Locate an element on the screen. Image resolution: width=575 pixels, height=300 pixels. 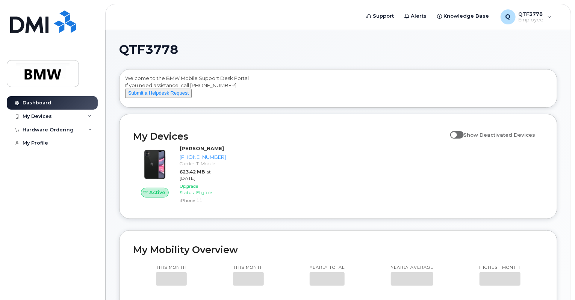
p: Yearly average is located at coordinates (412, 268).